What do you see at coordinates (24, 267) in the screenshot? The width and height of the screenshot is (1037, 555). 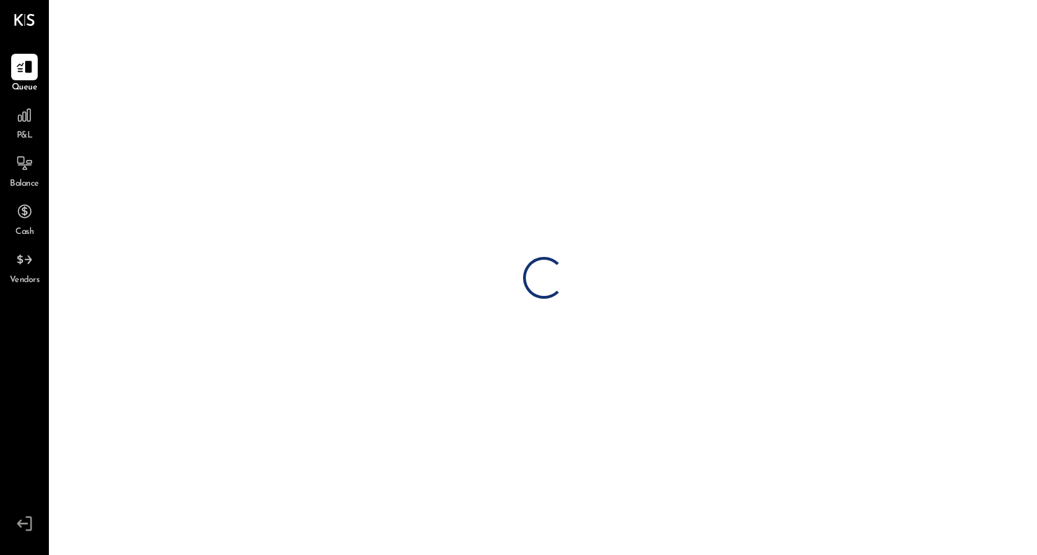 I see `a: Vendors` at bounding box center [24, 267].